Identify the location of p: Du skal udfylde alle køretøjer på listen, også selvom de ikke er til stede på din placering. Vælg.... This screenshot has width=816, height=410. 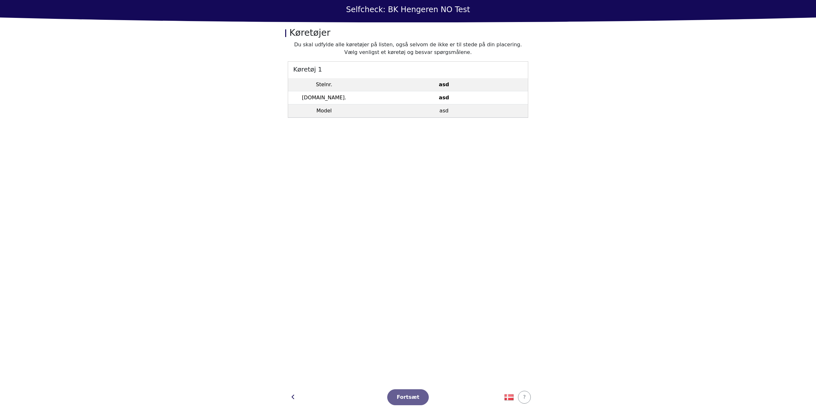
(408, 49).